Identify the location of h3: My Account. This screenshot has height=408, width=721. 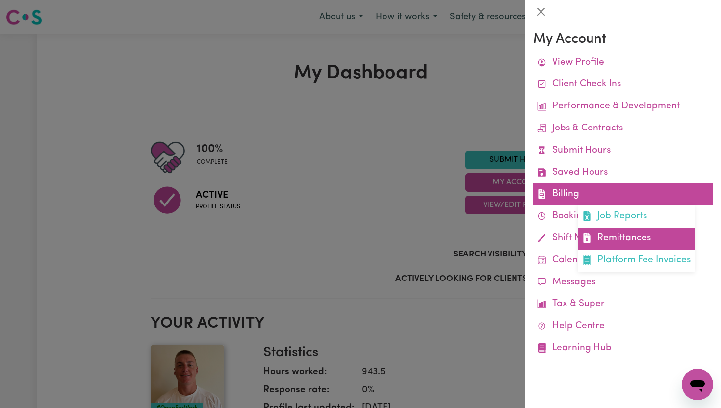
(622, 40).